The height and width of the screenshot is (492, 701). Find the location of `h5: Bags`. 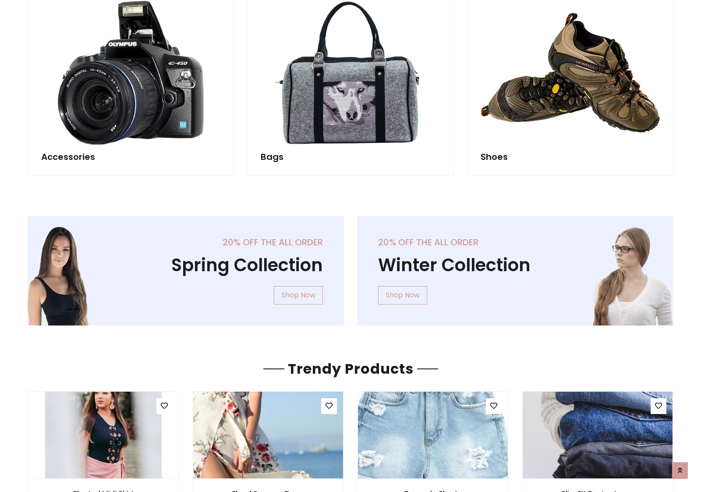

h5: Bags is located at coordinates (350, 157).